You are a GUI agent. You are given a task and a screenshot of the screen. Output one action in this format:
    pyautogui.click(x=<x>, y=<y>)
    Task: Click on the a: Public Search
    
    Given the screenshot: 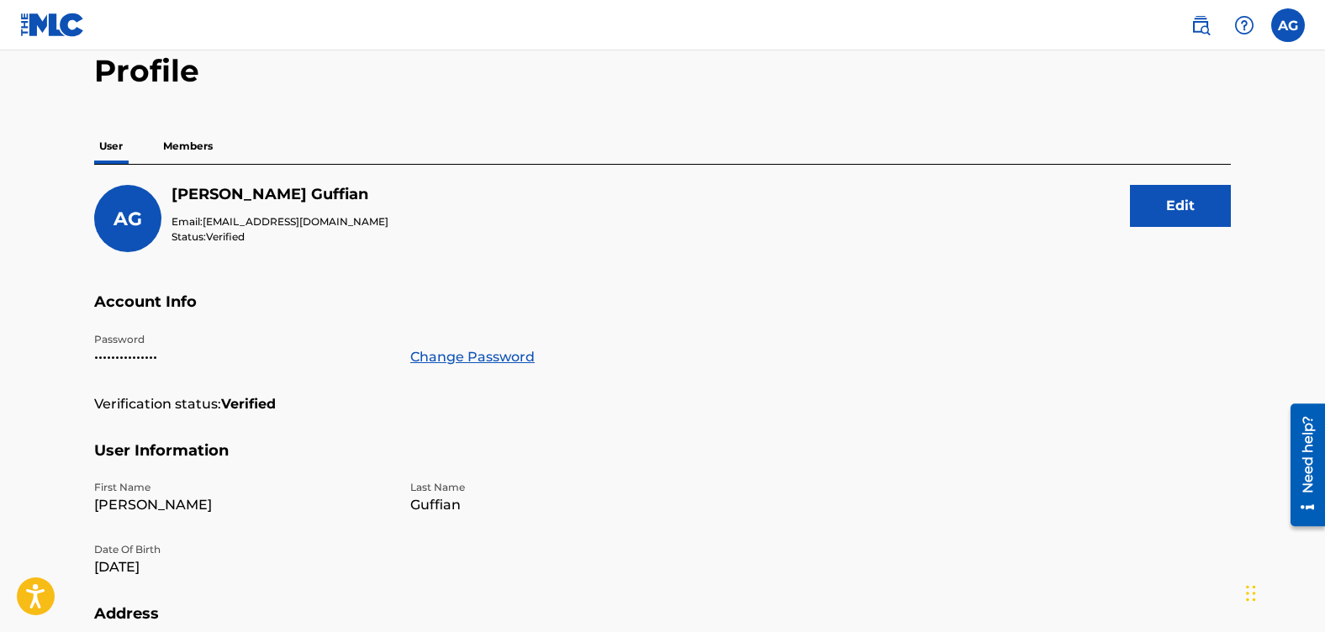 What is the action you would take?
    pyautogui.click(x=1200, y=25)
    